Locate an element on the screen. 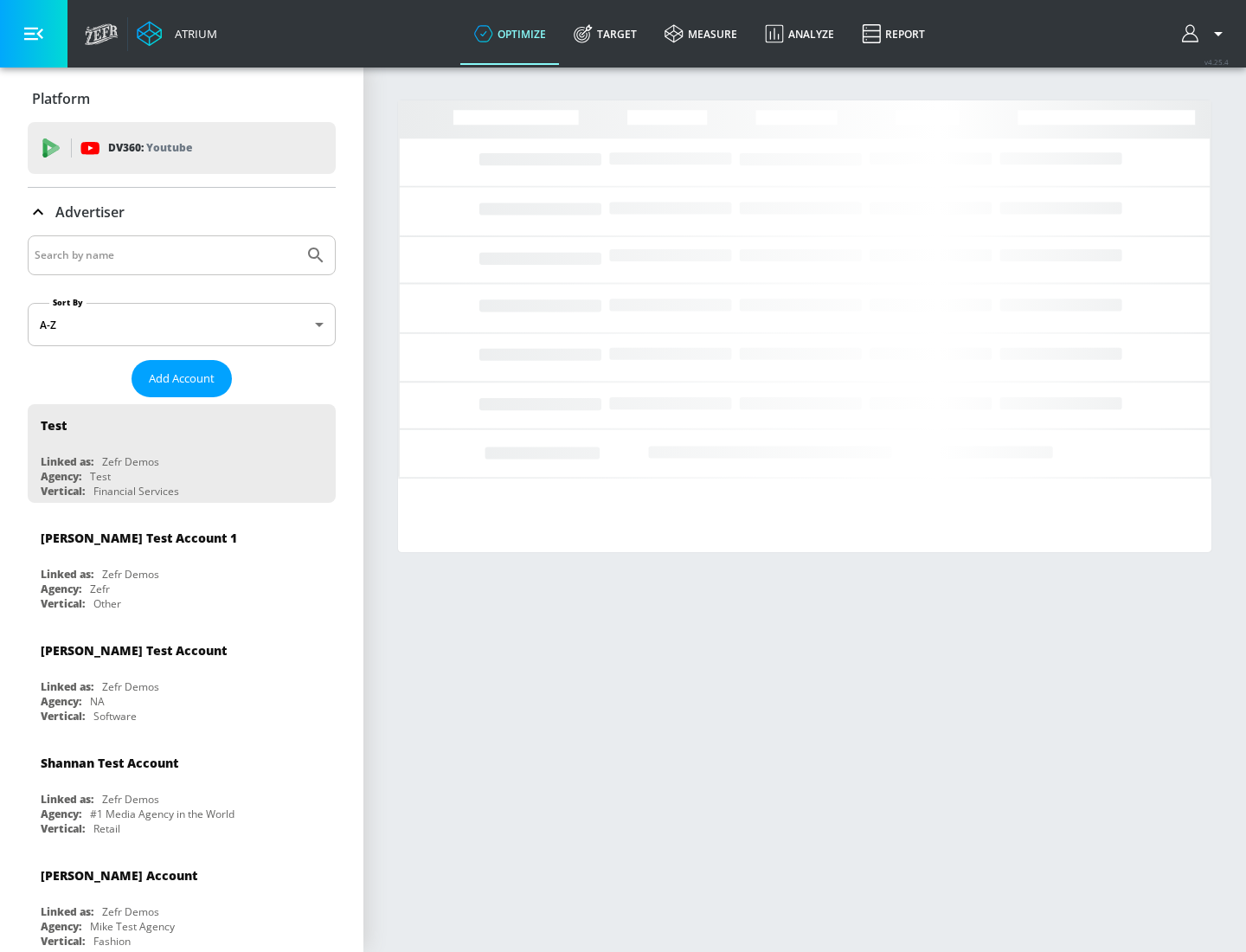 The image size is (1246, 952). p: Advertiser is located at coordinates (90, 212).